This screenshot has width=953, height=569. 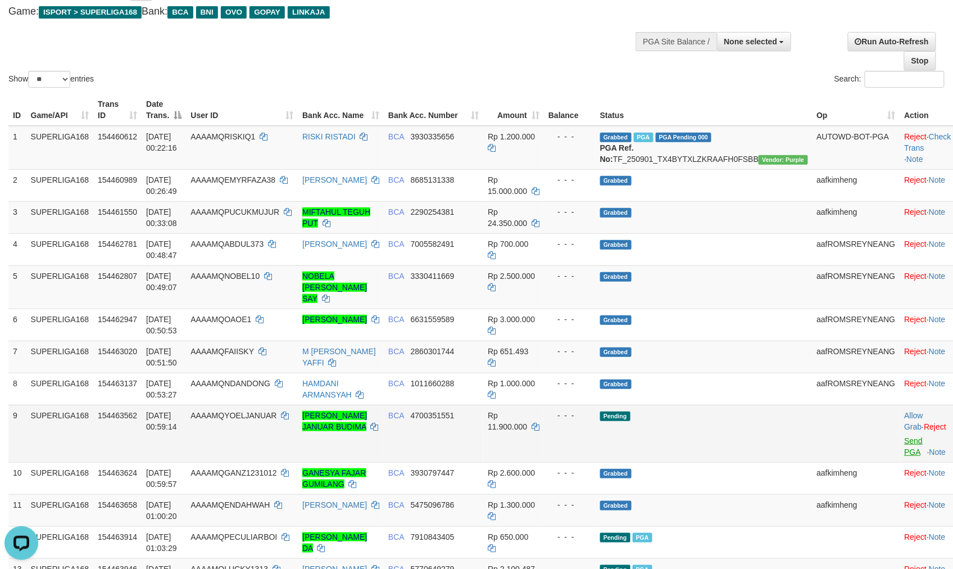 What do you see at coordinates (117, 276) in the screenshot?
I see `span: 154462807` at bounding box center [117, 276].